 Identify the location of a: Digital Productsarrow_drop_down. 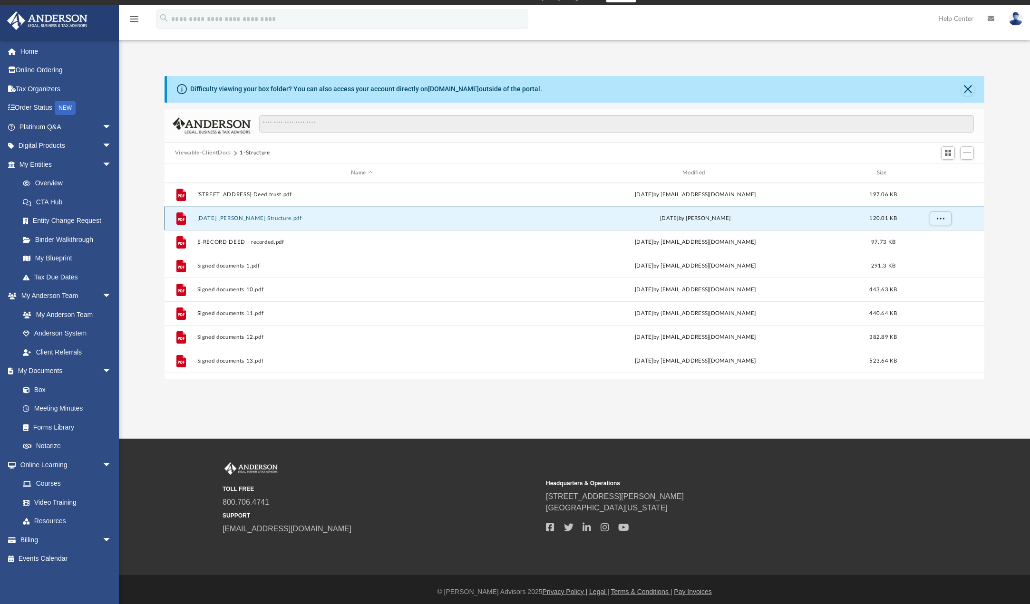
(66, 146).